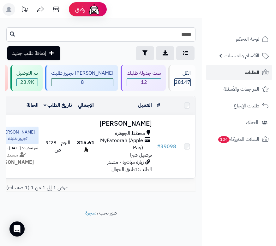 This screenshot has height=246, width=276. What do you see at coordinates (82, 82) in the screenshot?
I see `div: 8` at bounding box center [82, 82].